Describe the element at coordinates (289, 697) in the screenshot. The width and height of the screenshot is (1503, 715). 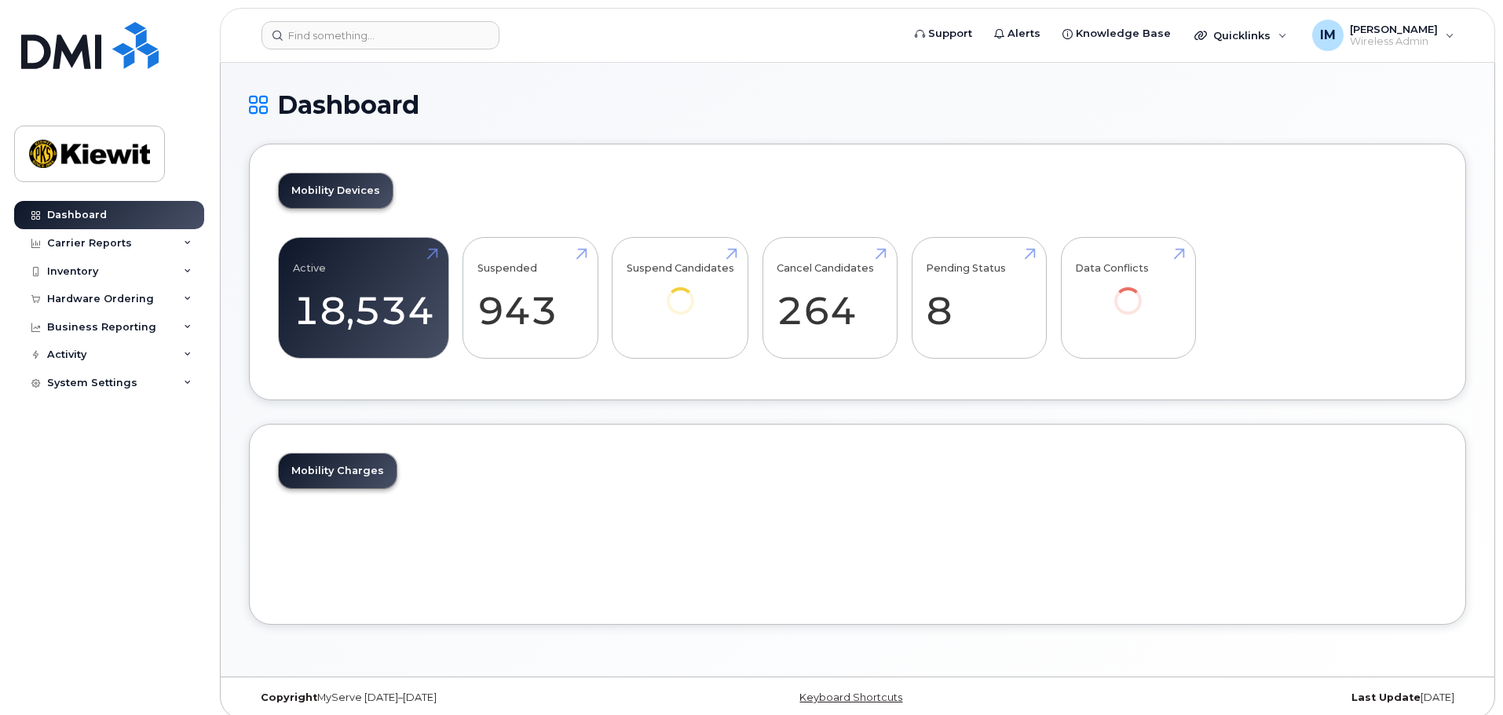
I see `strong: Copyright` at that location.